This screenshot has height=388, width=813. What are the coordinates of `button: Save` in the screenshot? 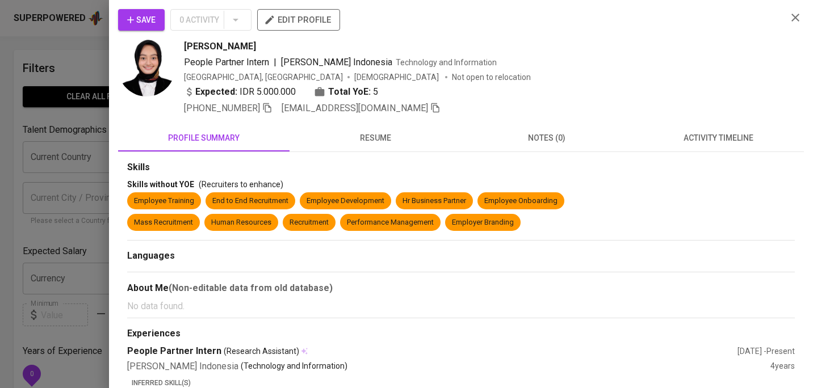 It's located at (141, 20).